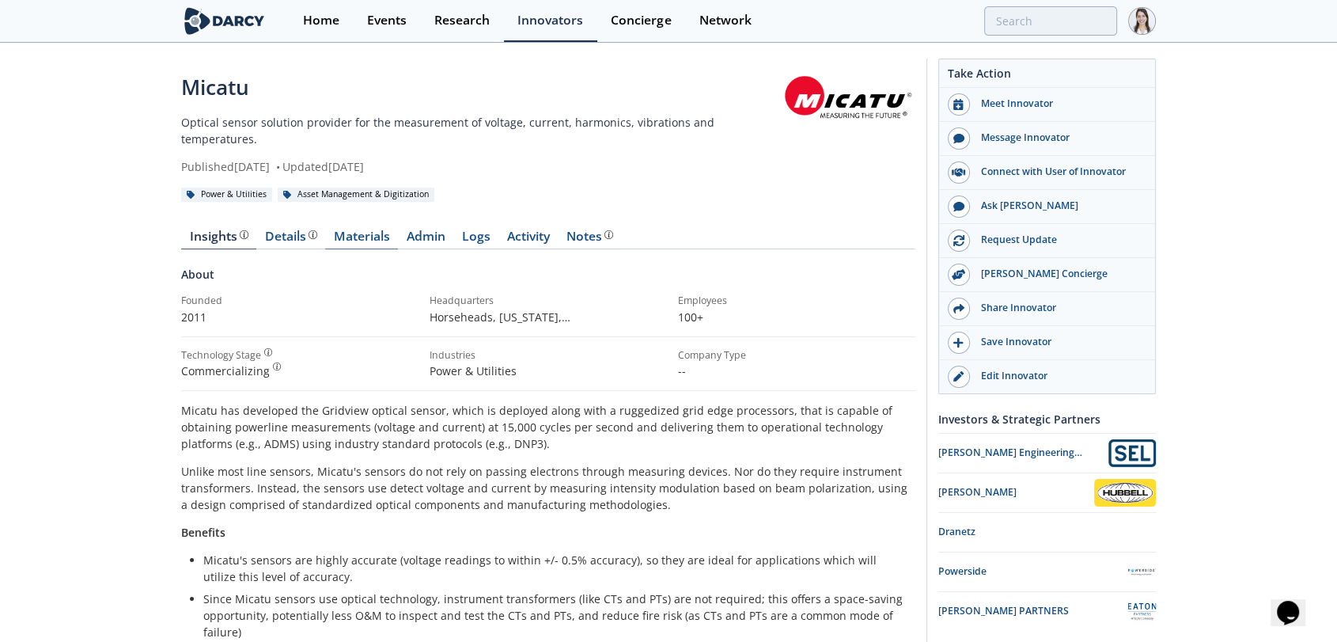 The height and width of the screenshot is (642, 1337). I want to click on div: Message Innovator, so click(1059, 138).